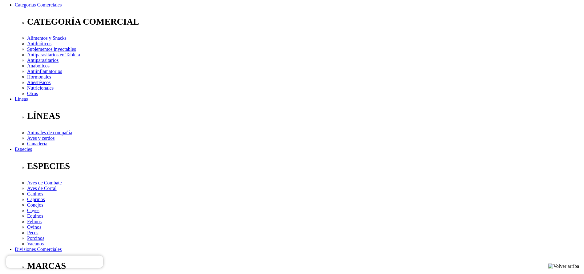  I want to click on span: Líneas, so click(21, 99).